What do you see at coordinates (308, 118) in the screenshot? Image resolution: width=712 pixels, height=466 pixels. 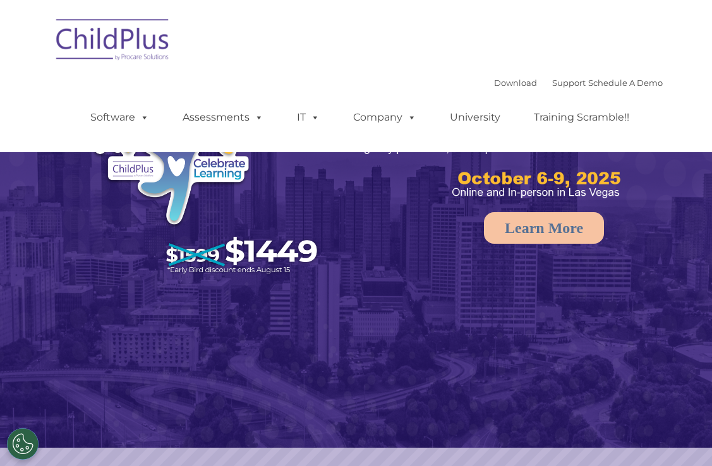 I see `a: IT` at bounding box center [308, 118].